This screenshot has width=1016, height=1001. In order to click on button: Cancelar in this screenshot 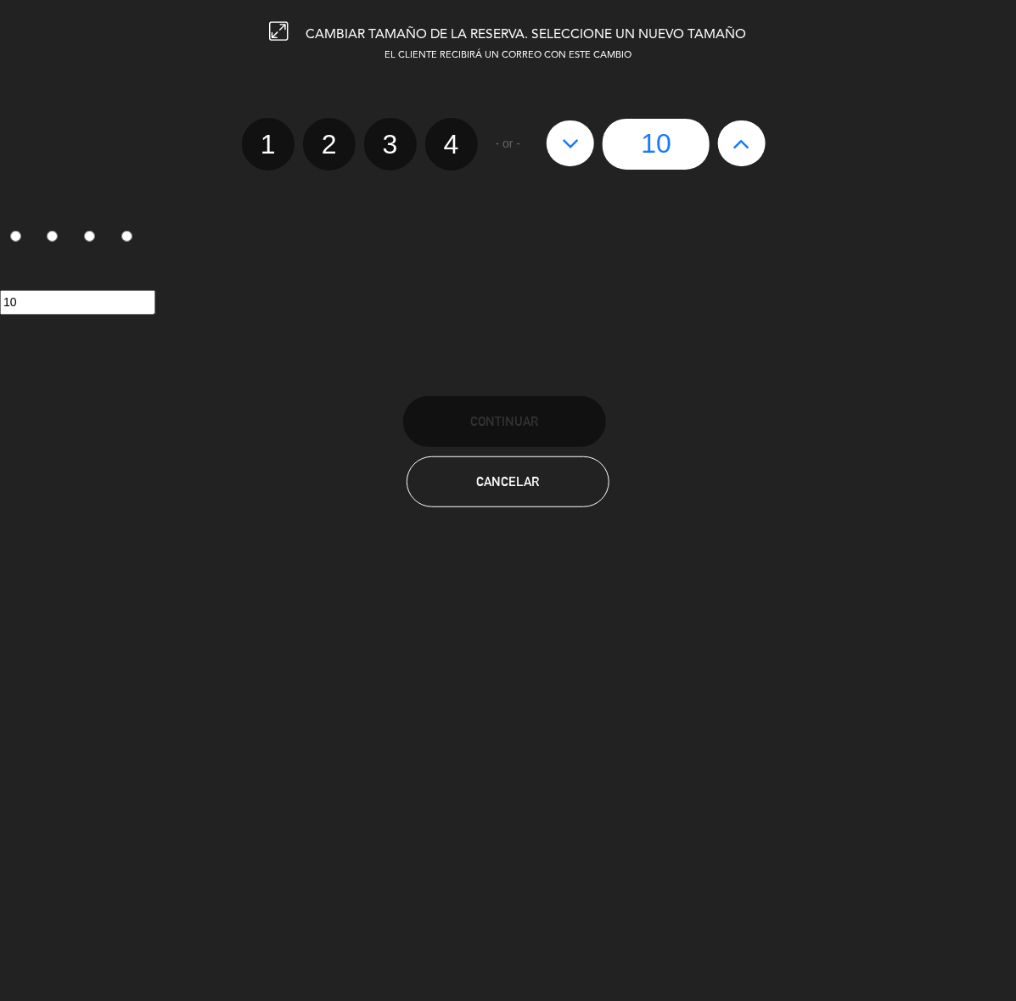, I will do `click(507, 482)`.